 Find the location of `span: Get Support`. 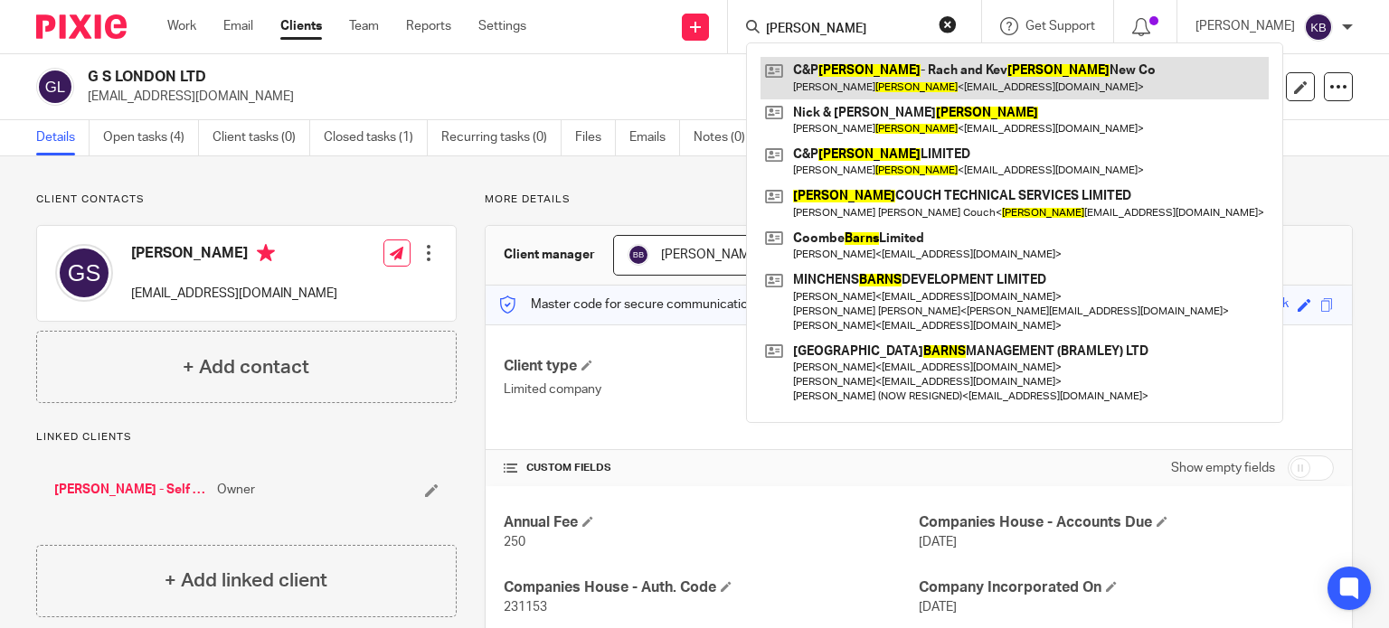

span: Get Support is located at coordinates (1060, 26).